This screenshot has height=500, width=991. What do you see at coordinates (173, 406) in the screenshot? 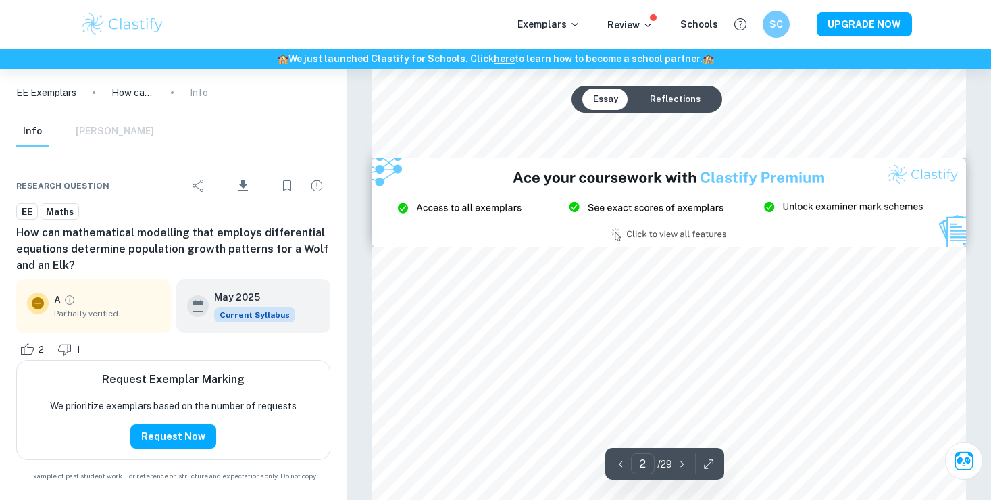
I see `p: We prioritize exemplars based on the number of requests` at bounding box center [173, 406].